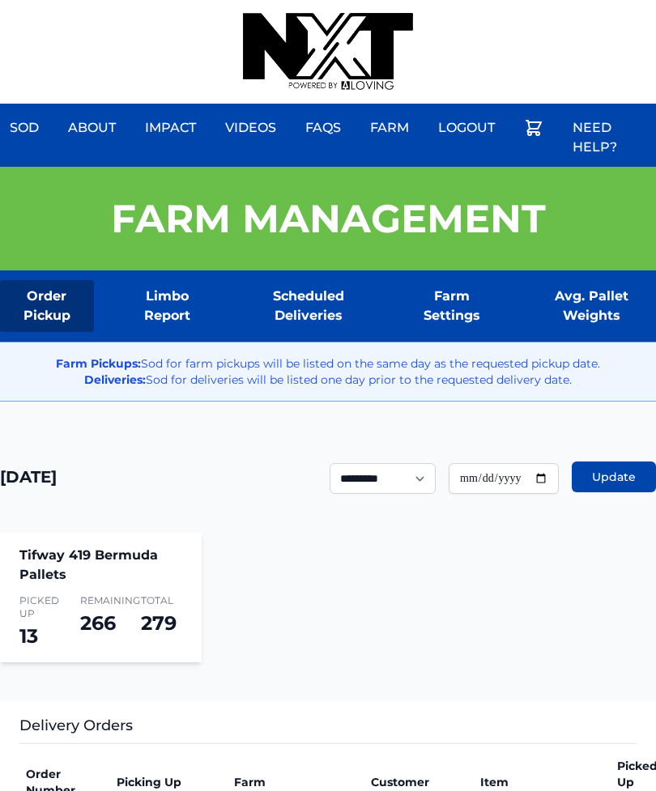 The width and height of the screenshot is (656, 791). I want to click on a: Impact, so click(170, 128).